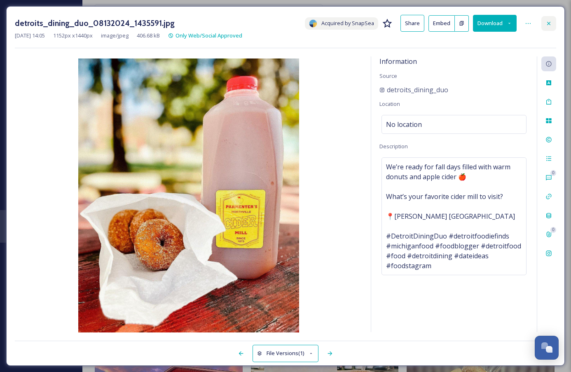 The width and height of the screenshot is (571, 372). What do you see at coordinates (398, 61) in the screenshot?
I see `span: Information` at bounding box center [398, 61].